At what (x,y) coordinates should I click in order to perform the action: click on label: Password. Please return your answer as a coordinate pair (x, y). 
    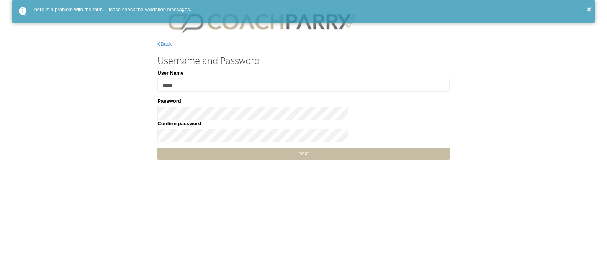
    Looking at the image, I should click on (169, 101).